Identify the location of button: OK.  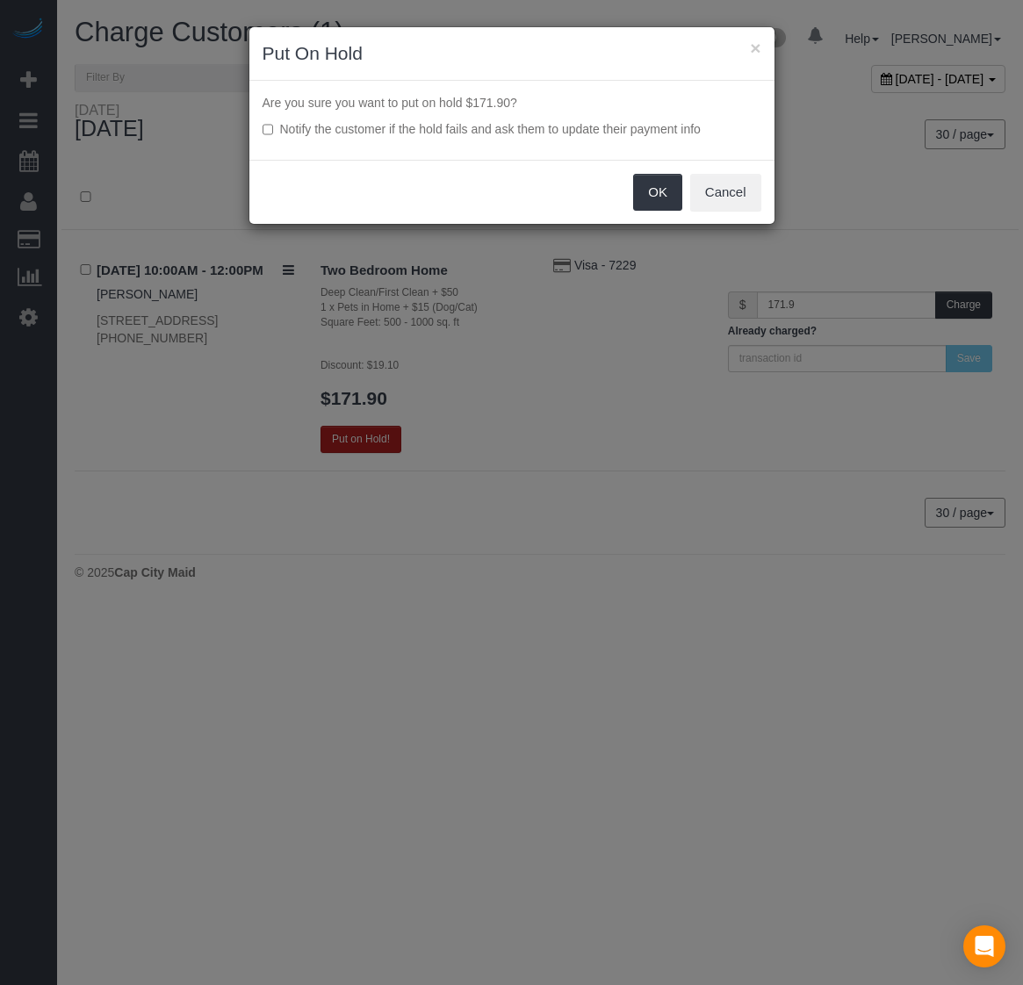
(657, 192).